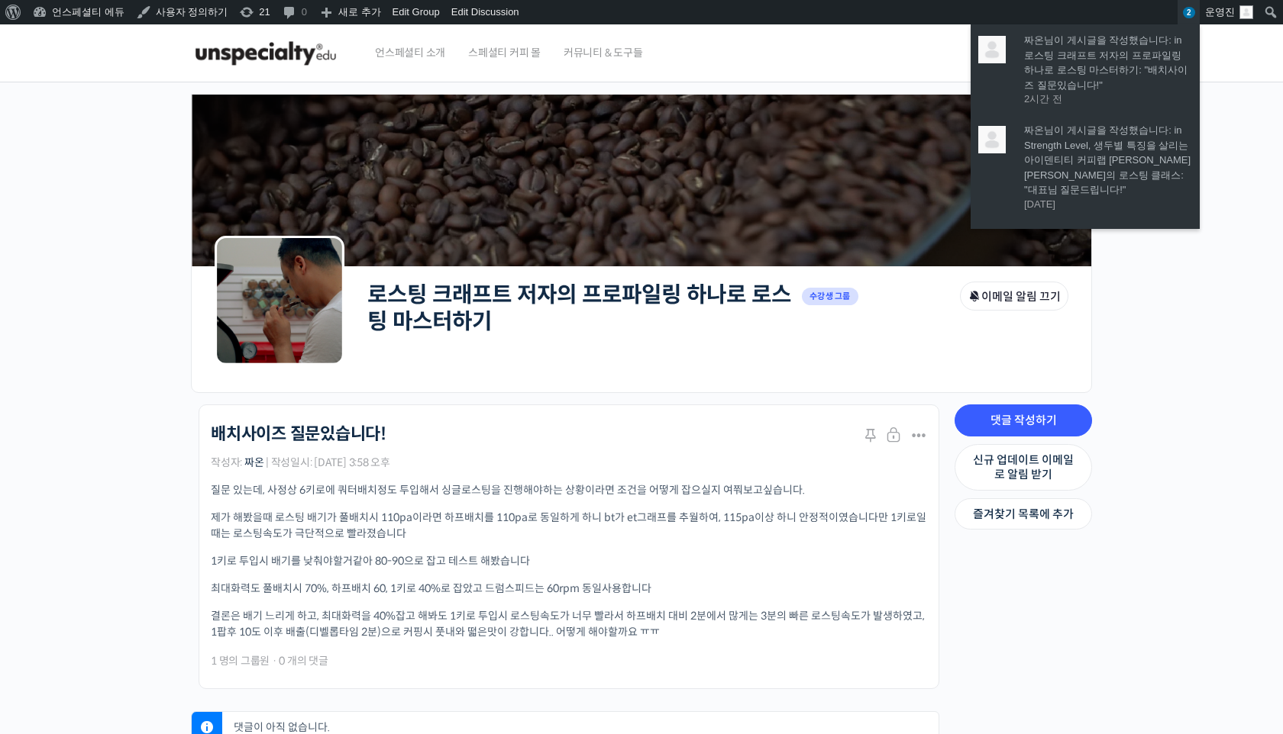  Describe the element at coordinates (1189, 12) in the screenshot. I see `span: 2` at that location.